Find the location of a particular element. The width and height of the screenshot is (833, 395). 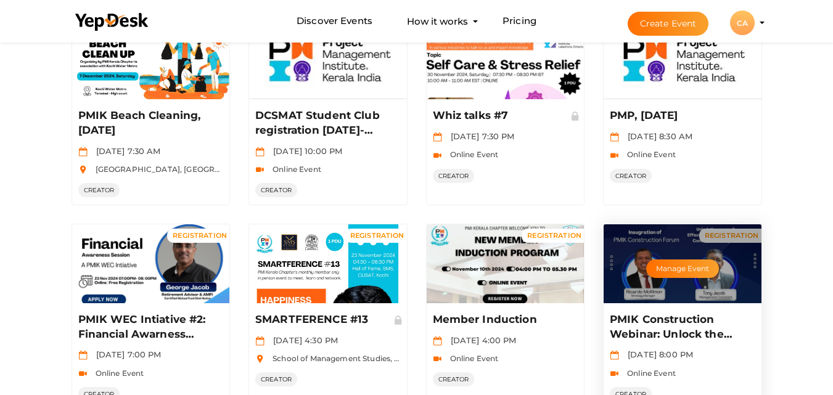

div: CA is located at coordinates (743, 23).